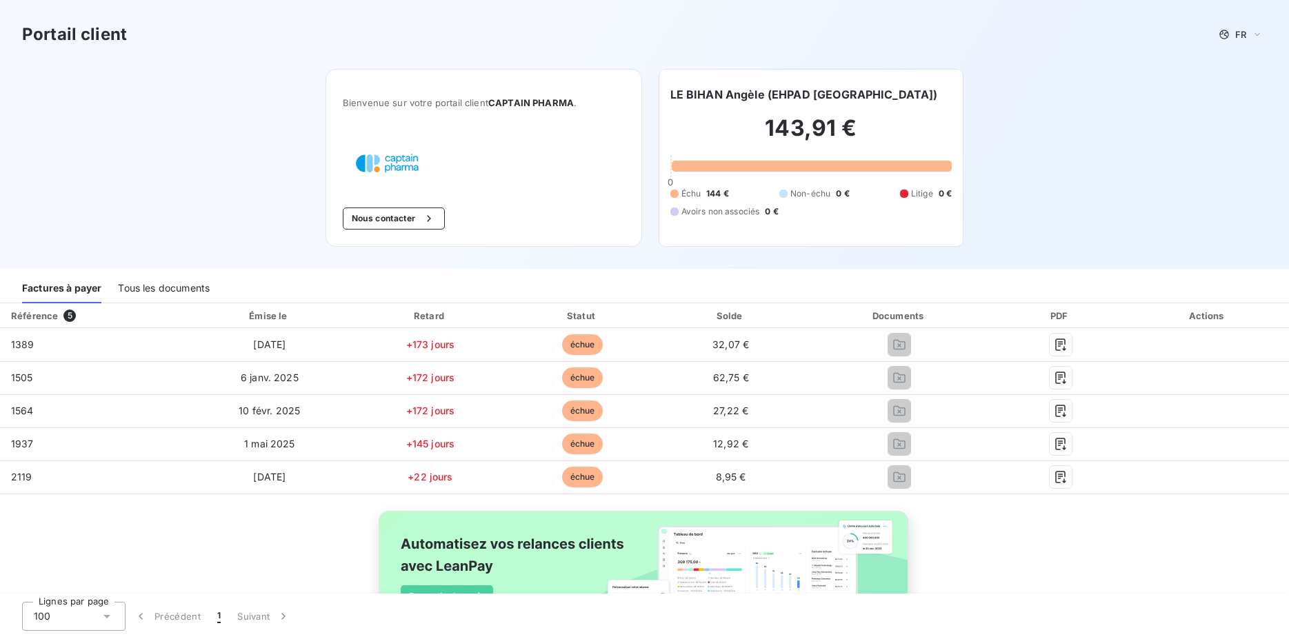  I want to click on button: Précédent, so click(167, 617).